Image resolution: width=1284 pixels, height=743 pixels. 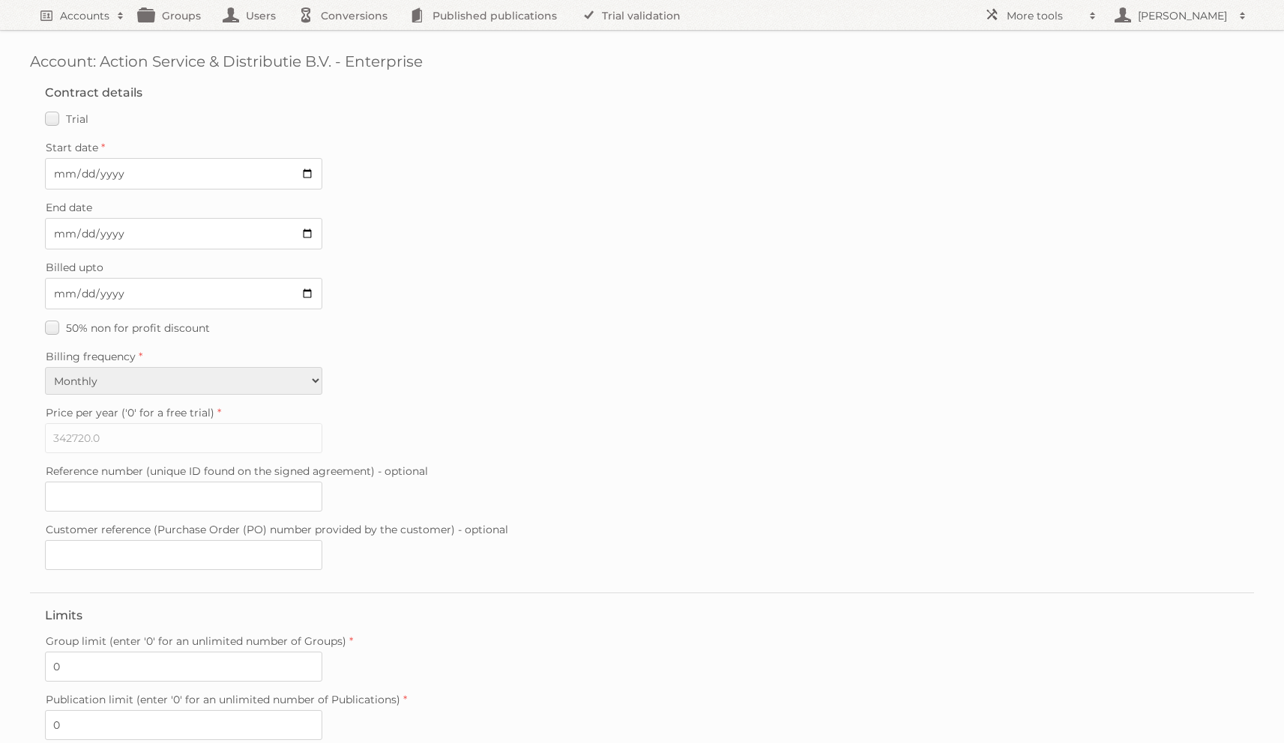 What do you see at coordinates (223, 700) in the screenshot?
I see `span: Publication limit (enter '0' for an unlimited number of Publications)` at bounding box center [223, 700].